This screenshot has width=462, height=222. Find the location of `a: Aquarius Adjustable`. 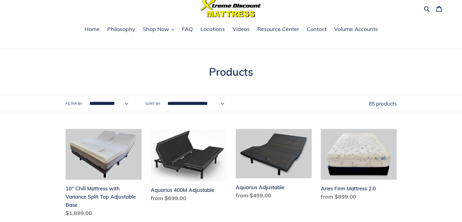

a: Aquarius Adjustable is located at coordinates (274, 165).